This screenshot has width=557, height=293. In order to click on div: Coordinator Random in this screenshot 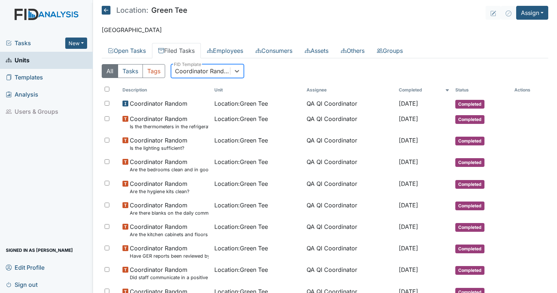, I will do `click(203, 71)`.